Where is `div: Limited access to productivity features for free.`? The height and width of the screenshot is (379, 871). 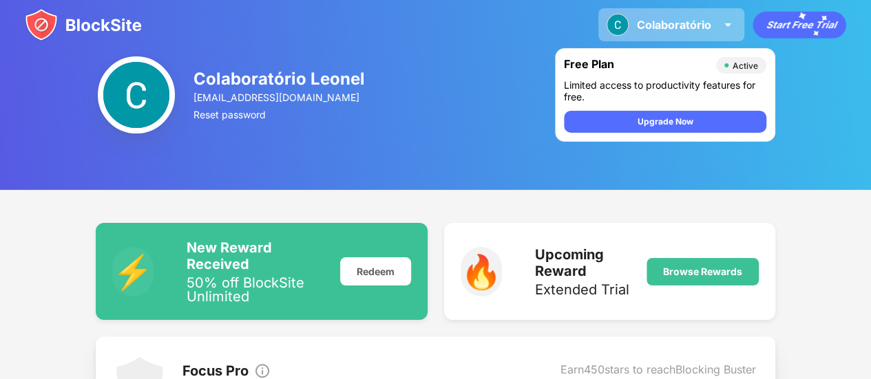
div: Limited access to productivity features for free. is located at coordinates (665, 91).